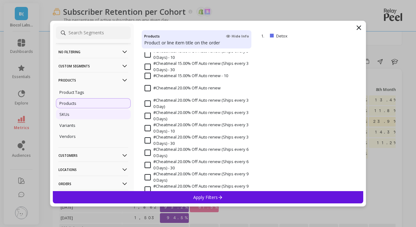 This screenshot has height=227, width=416. What do you see at coordinates (197, 164) in the screenshot?
I see `span: #Cheatmeal 20.00% Off Auto renew (Ships every 60 Days) - 30` at bounding box center [197, 164].